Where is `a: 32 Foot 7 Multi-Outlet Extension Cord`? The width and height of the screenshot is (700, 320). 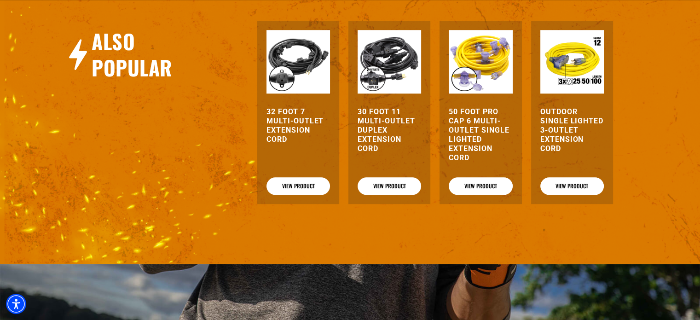 a: 32 Foot 7 Multi-Outlet Extension Cord is located at coordinates (298, 126).